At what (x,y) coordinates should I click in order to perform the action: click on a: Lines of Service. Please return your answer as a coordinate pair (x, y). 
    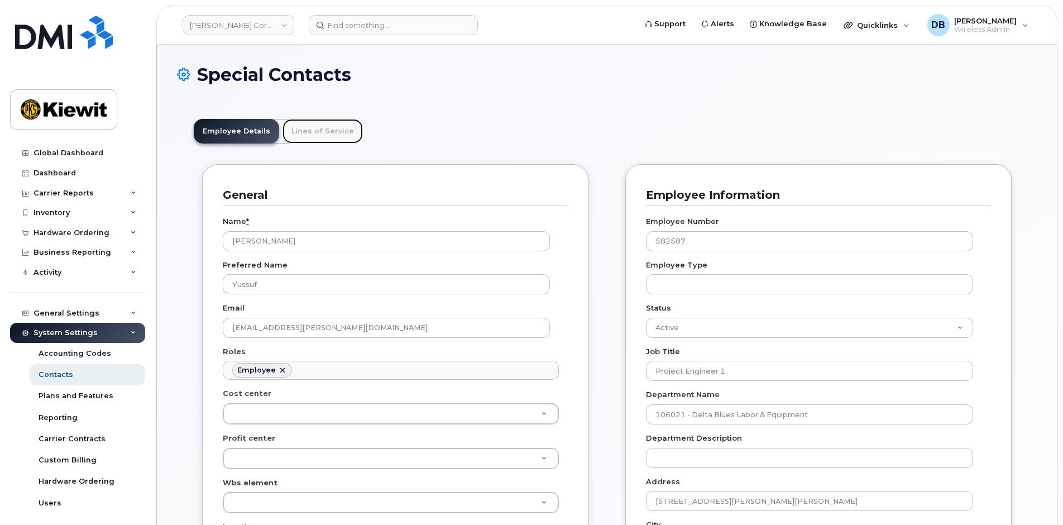
    Looking at the image, I should click on (323, 131).